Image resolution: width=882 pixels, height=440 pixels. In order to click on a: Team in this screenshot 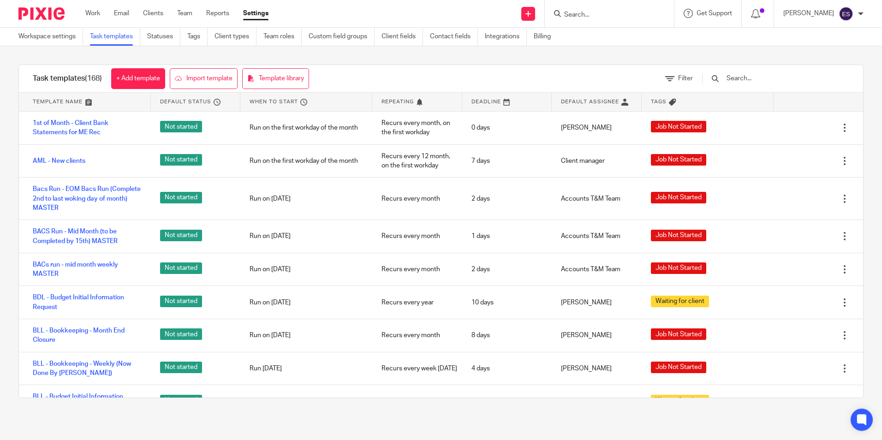, I will do `click(184, 13)`.